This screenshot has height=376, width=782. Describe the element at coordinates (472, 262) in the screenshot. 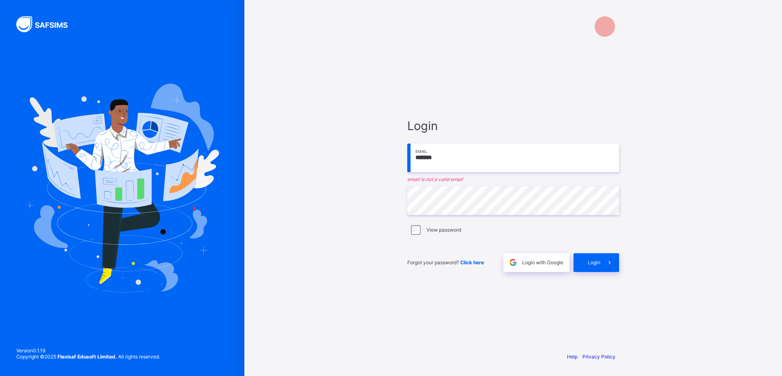

I see `a: Click here` at that location.